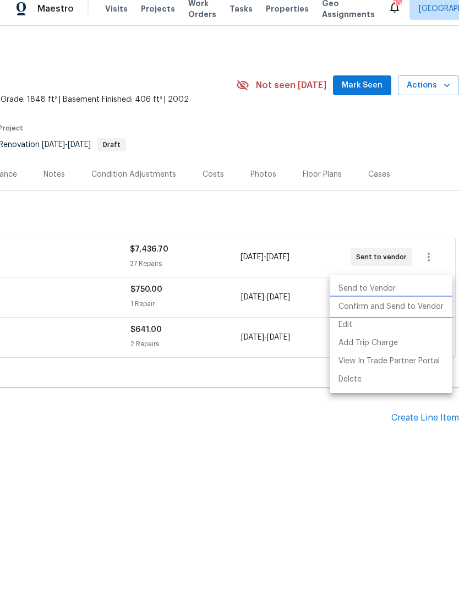 Image resolution: width=459 pixels, height=589 pixels. What do you see at coordinates (391, 315) in the screenshot?
I see `li: Confirm and Send to Vendor` at bounding box center [391, 315].